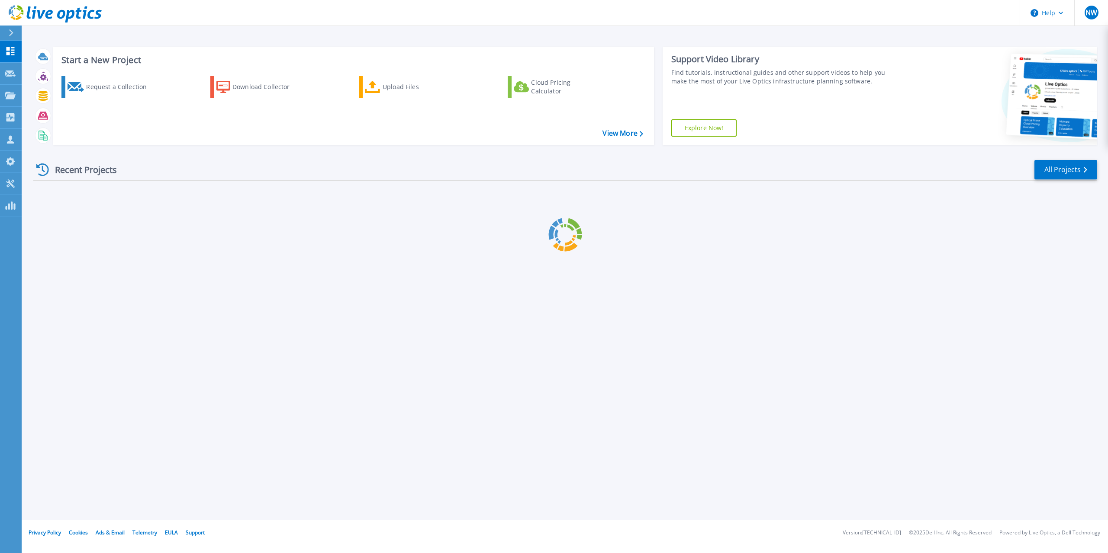  I want to click on a: Cloud Pricing Calculator, so click(556, 87).